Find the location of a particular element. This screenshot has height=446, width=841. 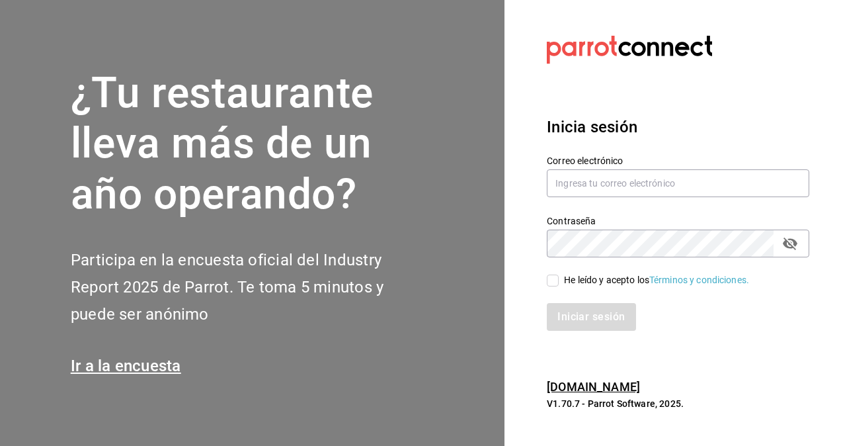

input: Ingresa tu correo electrónico is located at coordinates (678, 183).